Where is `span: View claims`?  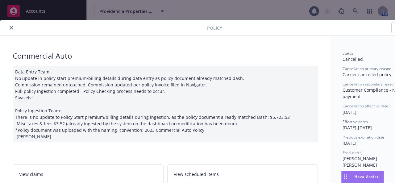 span: View claims is located at coordinates (31, 174).